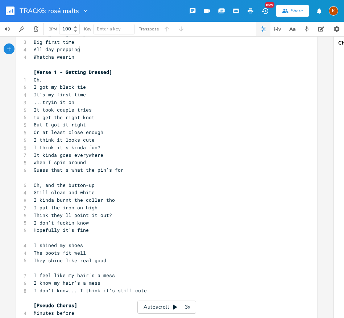  What do you see at coordinates (79, 170) in the screenshot?
I see `span: Guess that's what the pin's for` at bounding box center [79, 170].